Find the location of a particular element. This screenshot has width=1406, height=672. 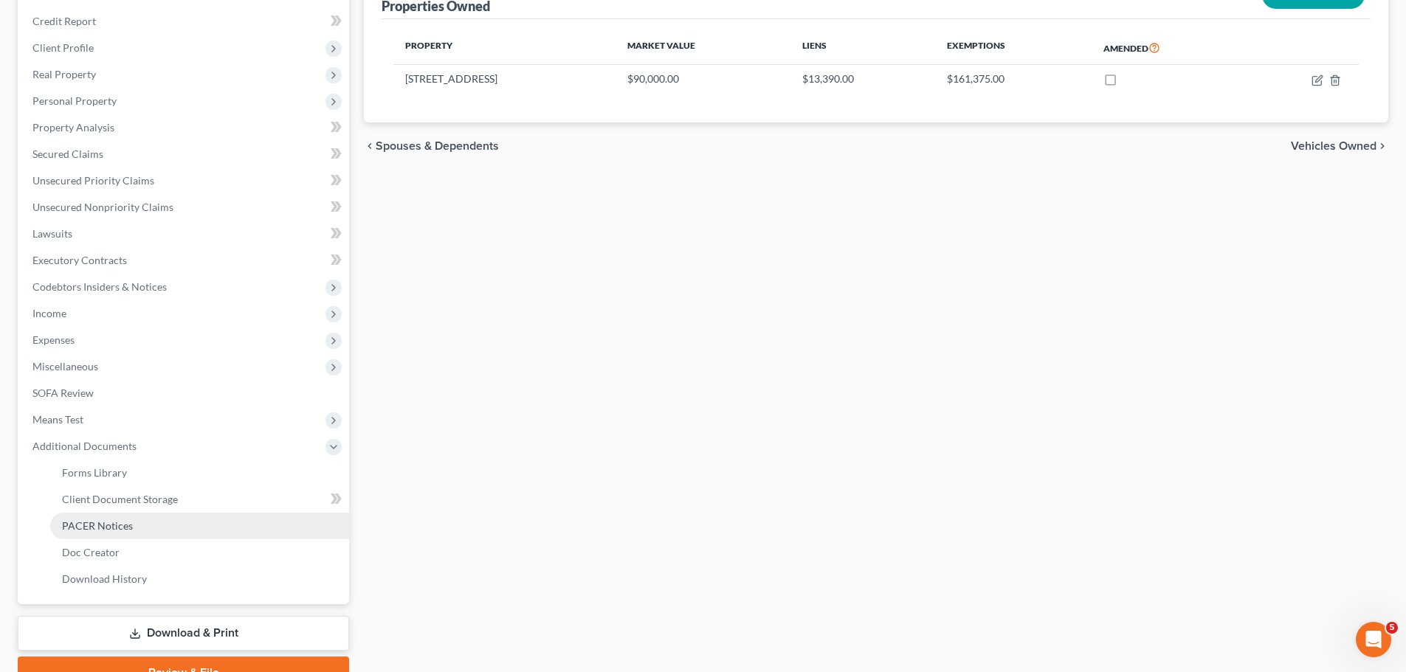

button: chevron_left Spouses & Dependents is located at coordinates (431, 146).